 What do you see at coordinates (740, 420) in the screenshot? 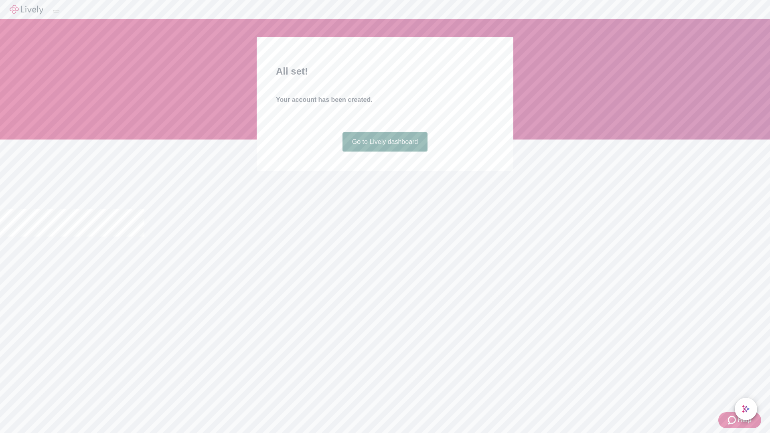
I see `button: Zendesk support iconHelp` at bounding box center [740, 420].